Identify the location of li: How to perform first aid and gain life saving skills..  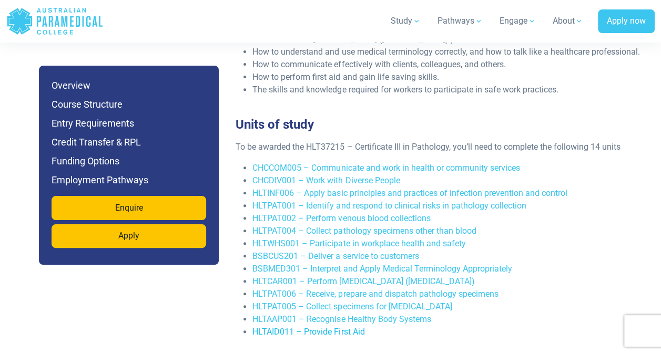
(448, 77).